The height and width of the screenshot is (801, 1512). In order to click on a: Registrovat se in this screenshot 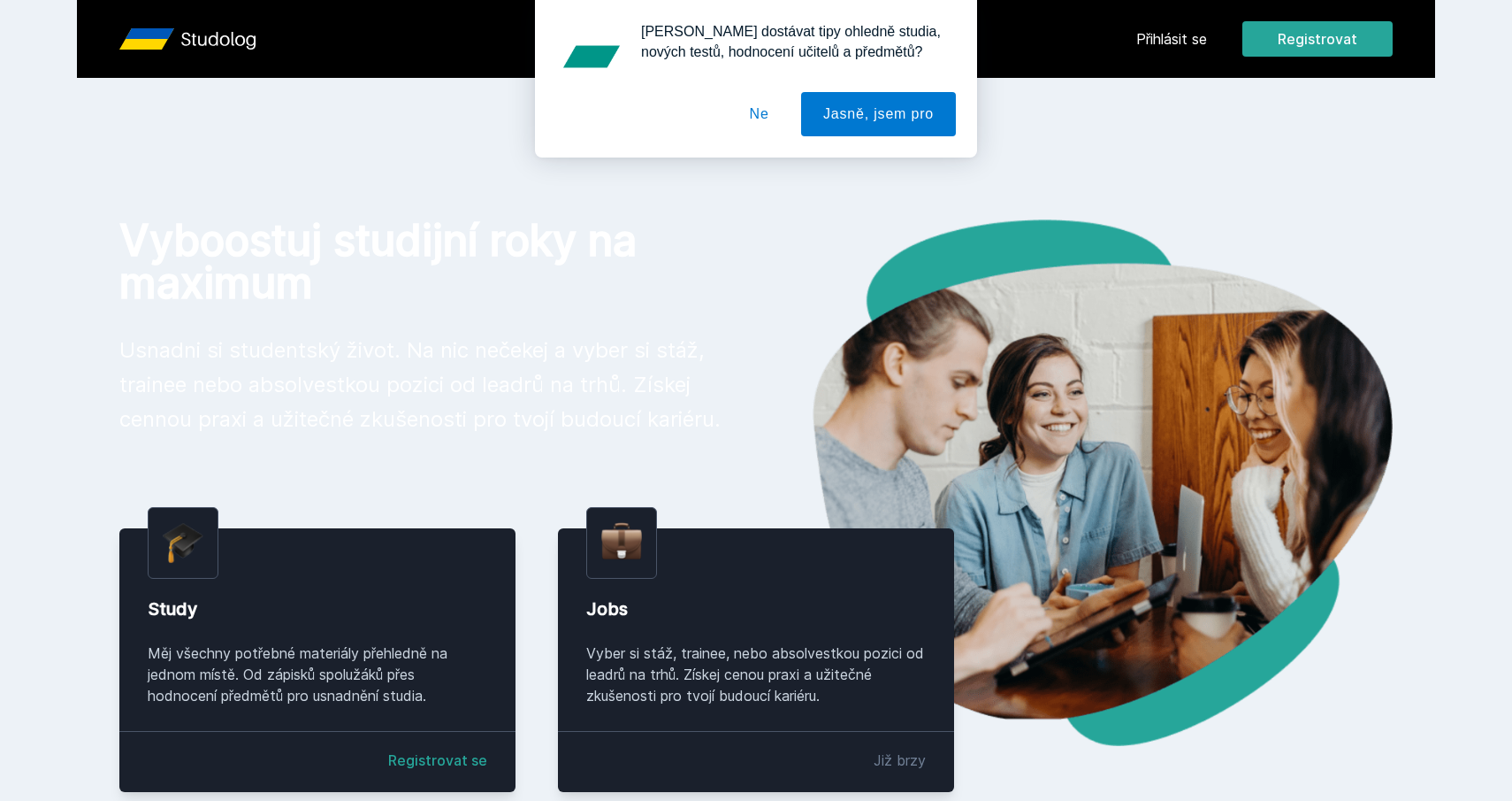, I will do `click(438, 760)`.